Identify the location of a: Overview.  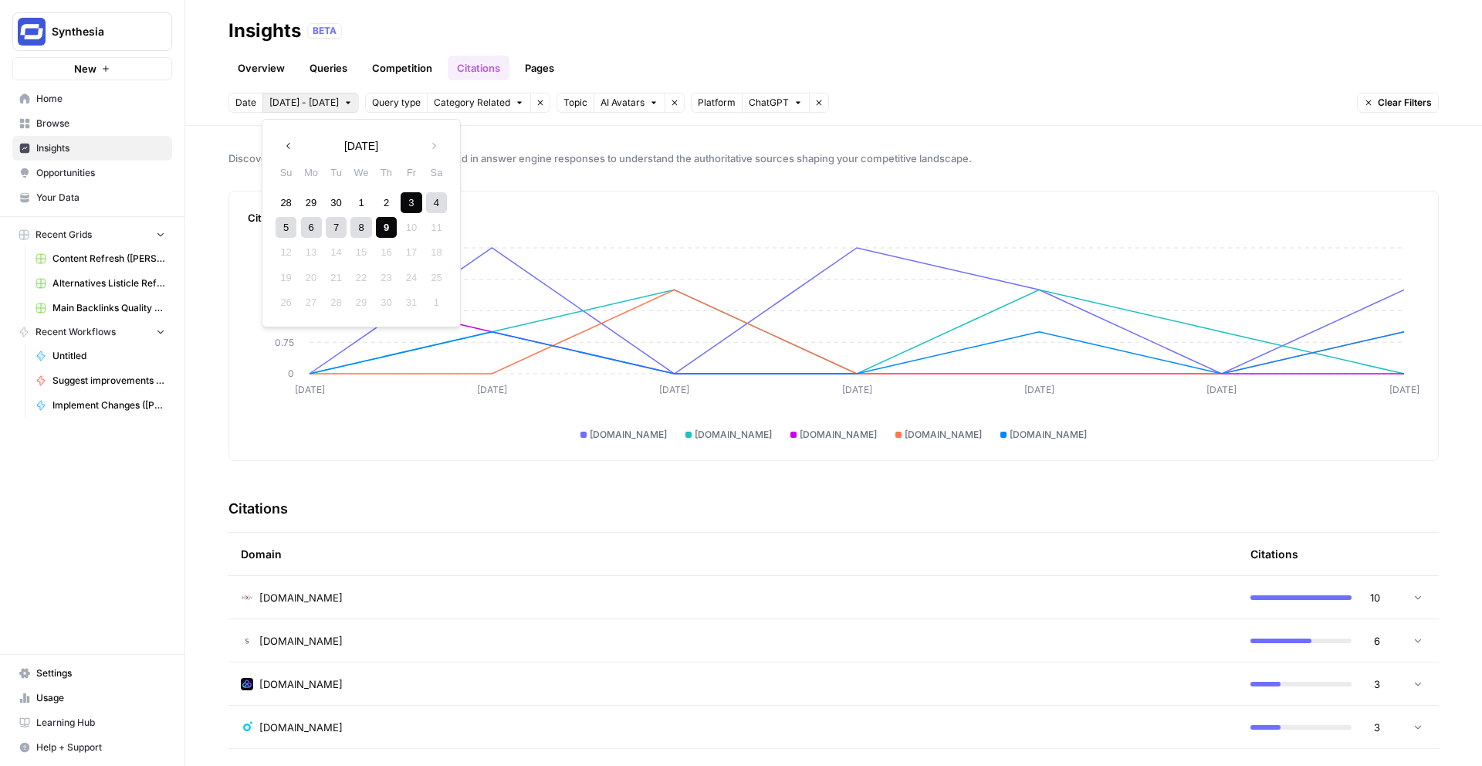
(261, 68).